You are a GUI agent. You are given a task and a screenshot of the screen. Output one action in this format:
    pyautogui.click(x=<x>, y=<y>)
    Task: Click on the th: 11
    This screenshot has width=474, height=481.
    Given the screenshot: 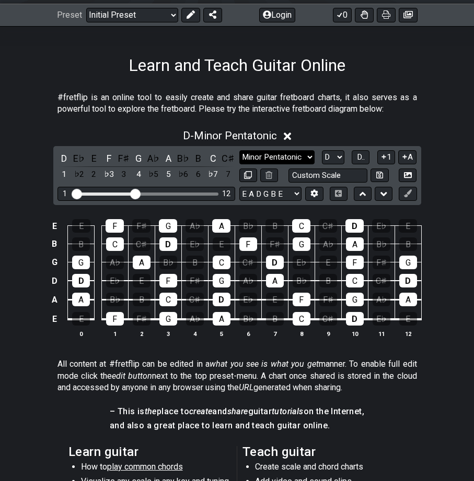 What is the action you would take?
    pyautogui.click(x=381, y=334)
    